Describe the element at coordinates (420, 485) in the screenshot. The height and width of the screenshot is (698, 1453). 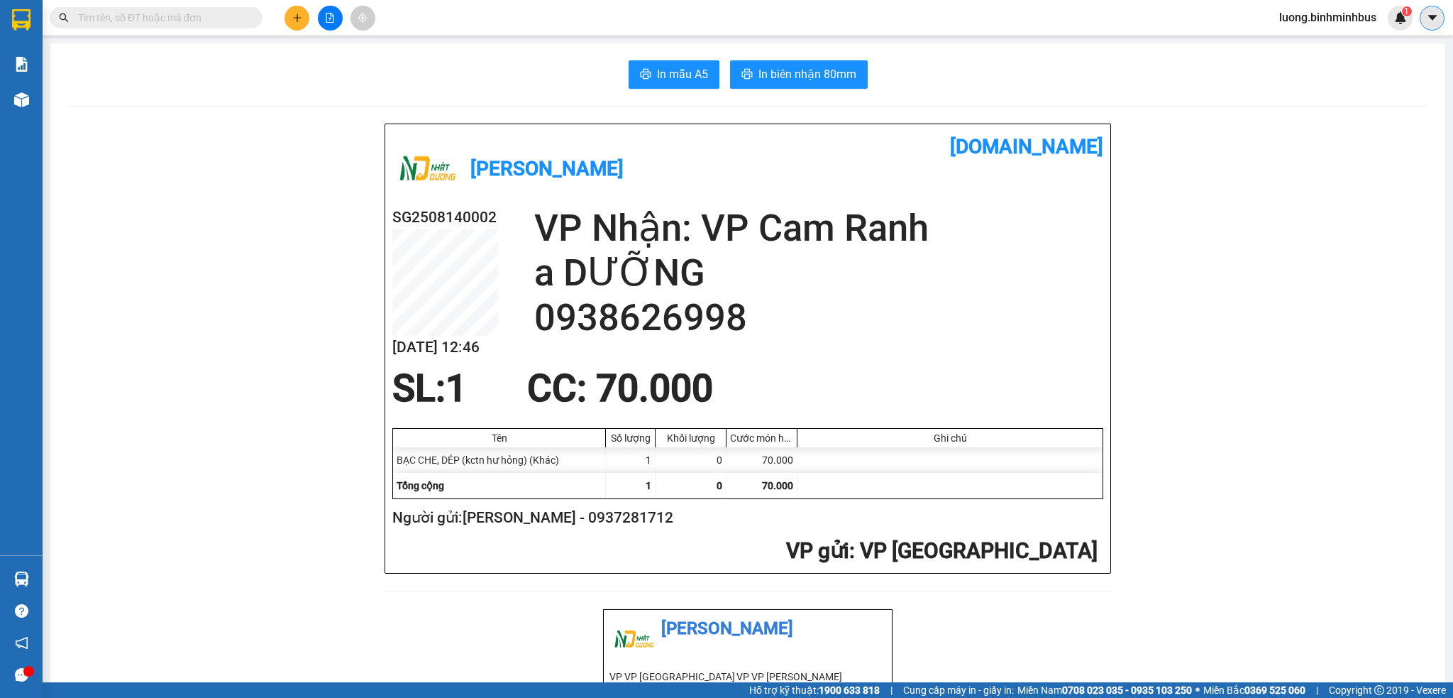
I see `span: Tổng cộng` at that location.